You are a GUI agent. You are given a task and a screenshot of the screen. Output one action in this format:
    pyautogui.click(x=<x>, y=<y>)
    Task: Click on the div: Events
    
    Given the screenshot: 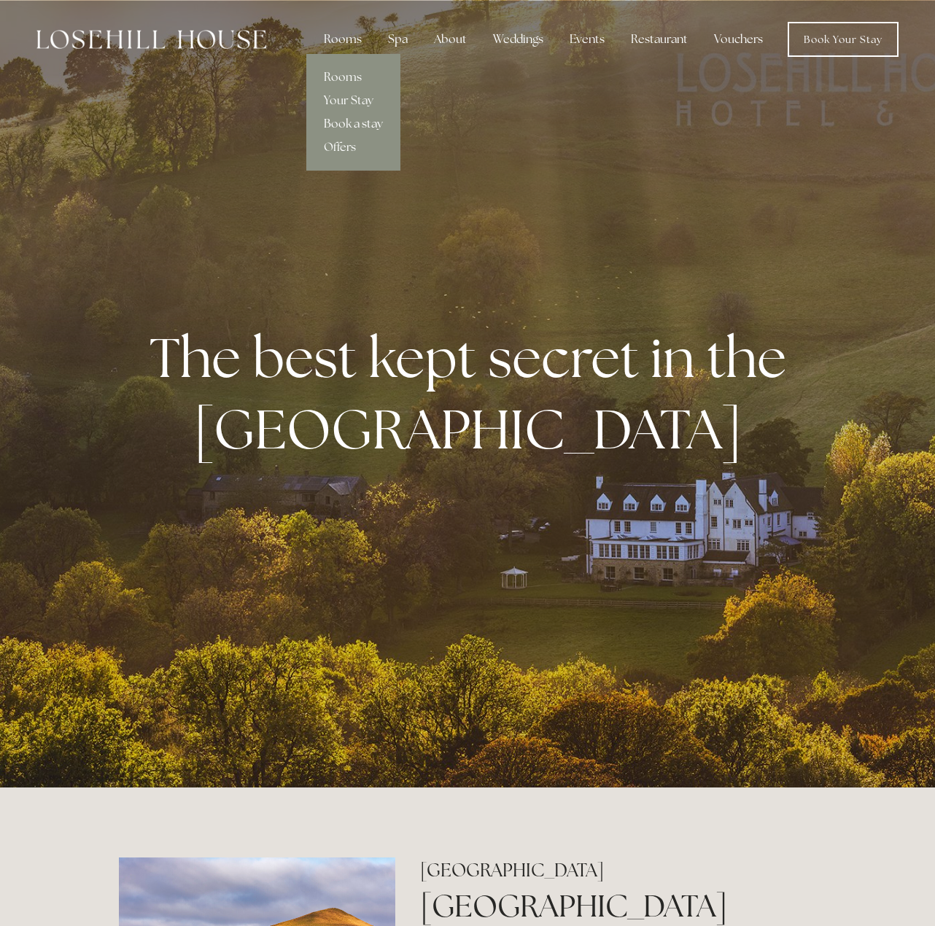 What is the action you would take?
    pyautogui.click(x=587, y=39)
    